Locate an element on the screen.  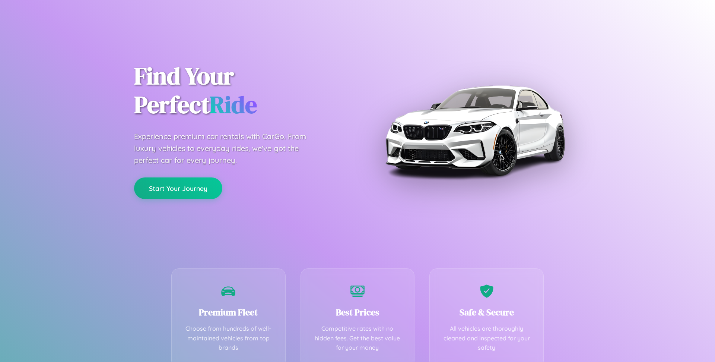
span: Ride is located at coordinates (233, 104).